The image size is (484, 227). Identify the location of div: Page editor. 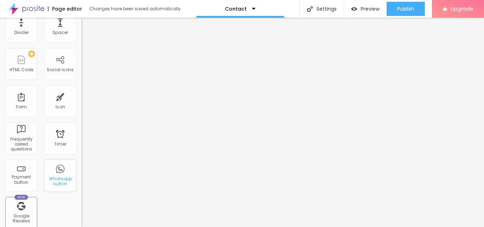
(65, 9).